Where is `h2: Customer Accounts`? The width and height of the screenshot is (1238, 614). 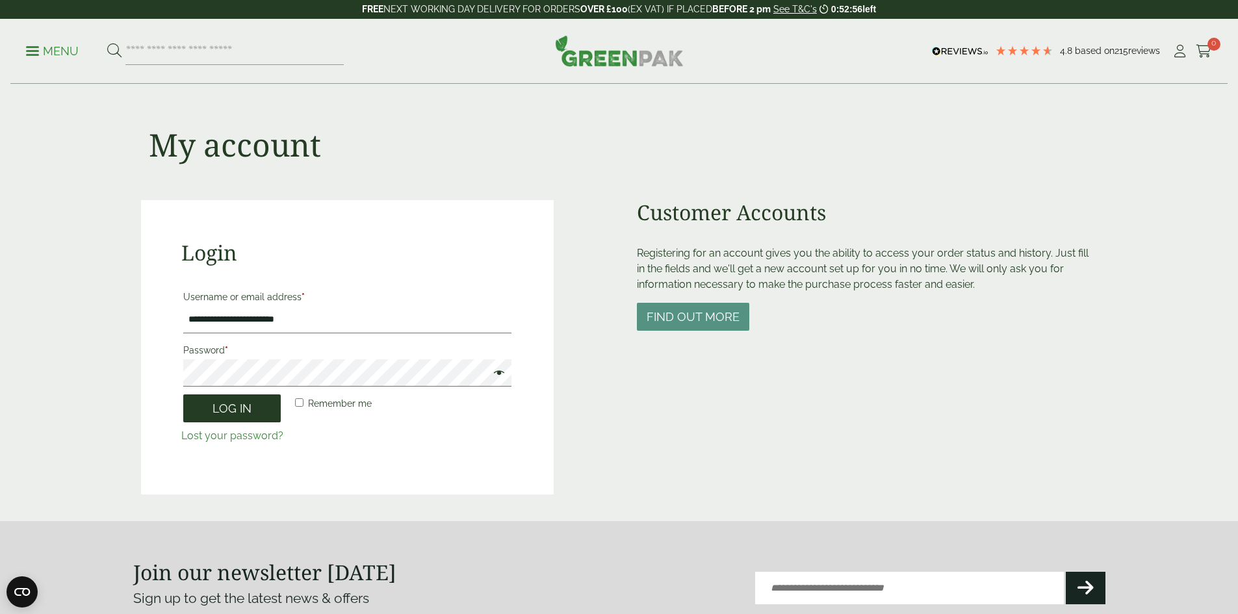 h2: Customer Accounts is located at coordinates (867, 212).